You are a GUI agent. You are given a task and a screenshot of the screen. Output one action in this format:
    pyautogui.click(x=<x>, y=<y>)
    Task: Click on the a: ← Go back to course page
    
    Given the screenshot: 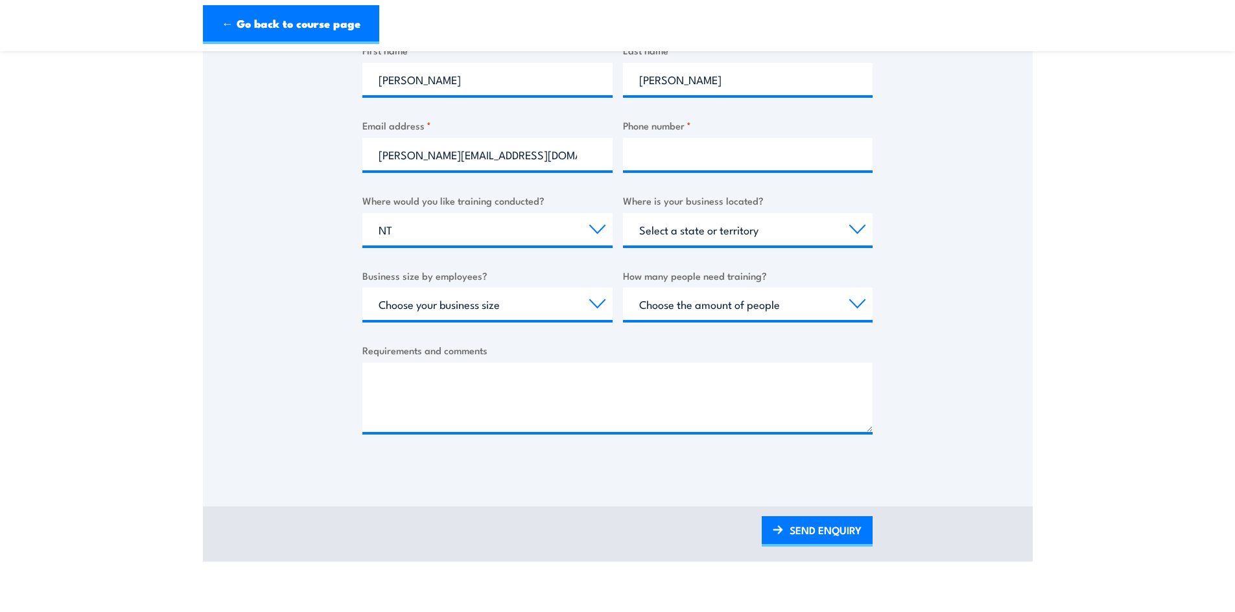 What is the action you would take?
    pyautogui.click(x=291, y=25)
    